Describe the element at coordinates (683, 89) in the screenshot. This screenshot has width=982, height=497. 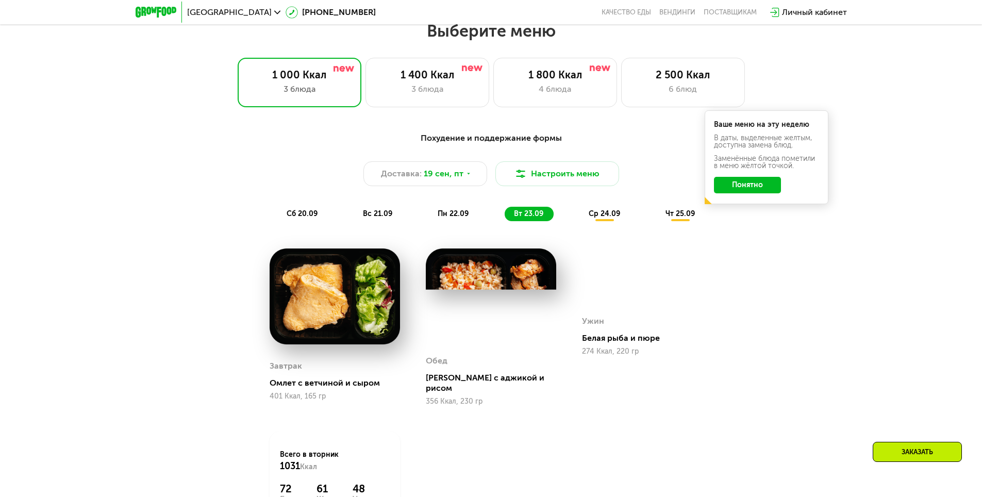
I see `div: 6 блюд` at that location.